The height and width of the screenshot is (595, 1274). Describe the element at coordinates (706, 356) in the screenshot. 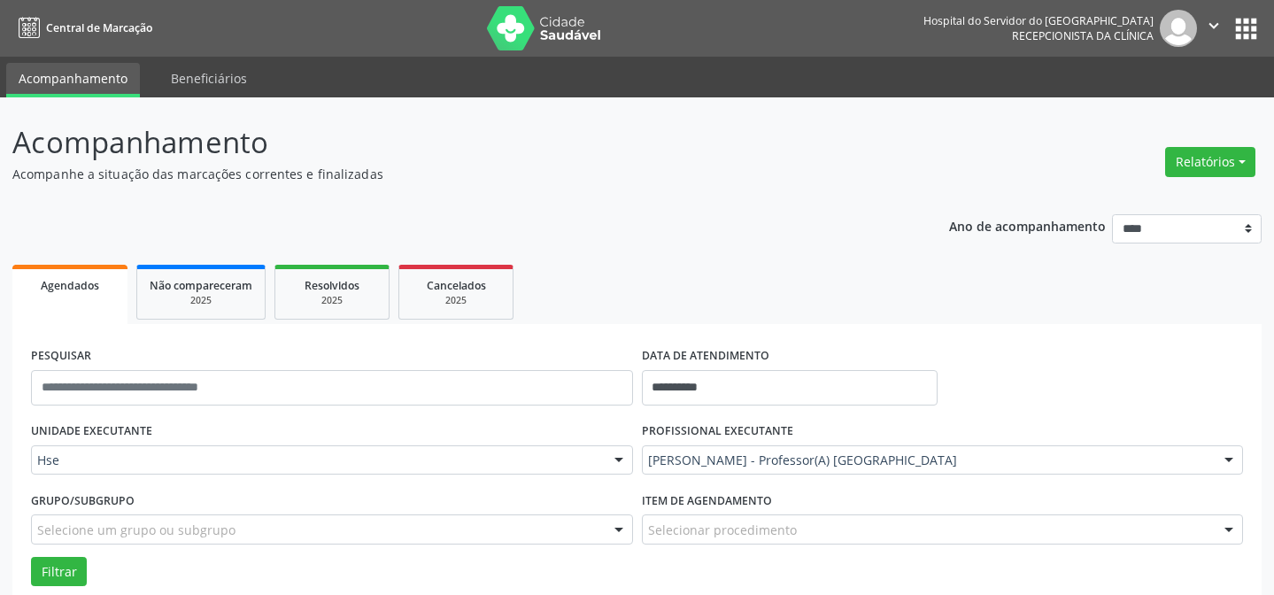

I see `label: DATA DE ATENDIMENTO` at that location.